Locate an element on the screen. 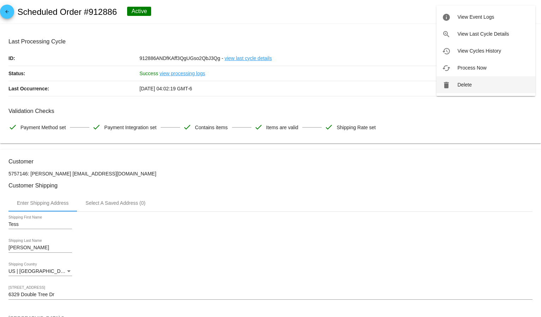 This screenshot has width=541, height=317. span: View Cycles History is located at coordinates (478, 51).